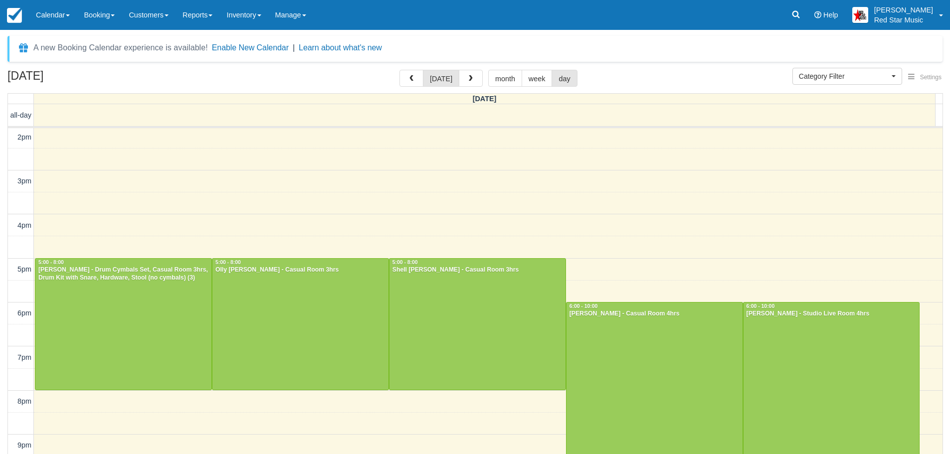 This screenshot has height=454, width=950. Describe the element at coordinates (21, 115) in the screenshot. I see `span: all-day` at that location.